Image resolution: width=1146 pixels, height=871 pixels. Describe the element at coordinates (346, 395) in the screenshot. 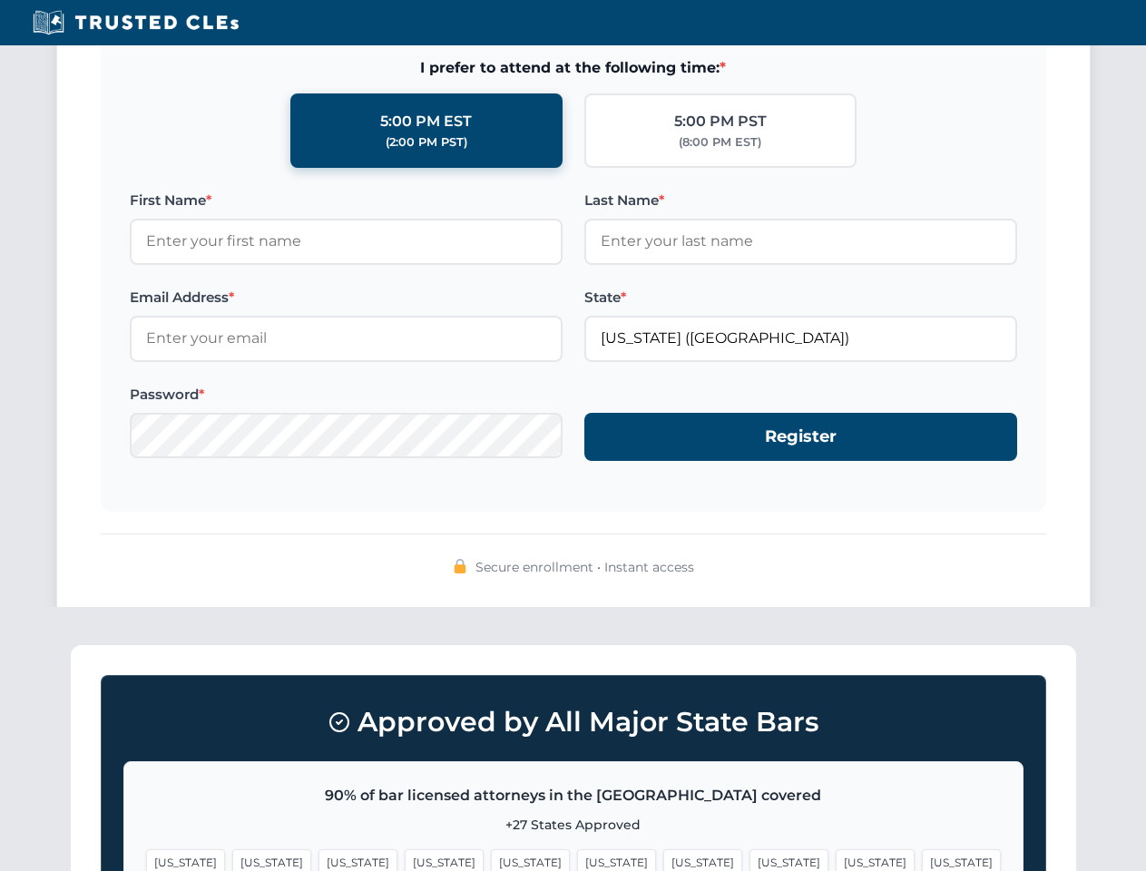

I see `label: Password` at that location.